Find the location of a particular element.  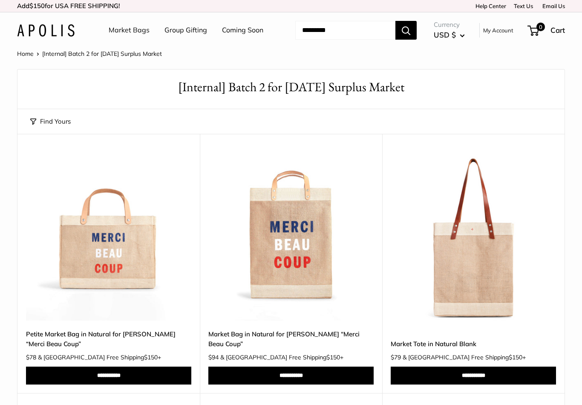

a: Group Gifting is located at coordinates (186, 30).